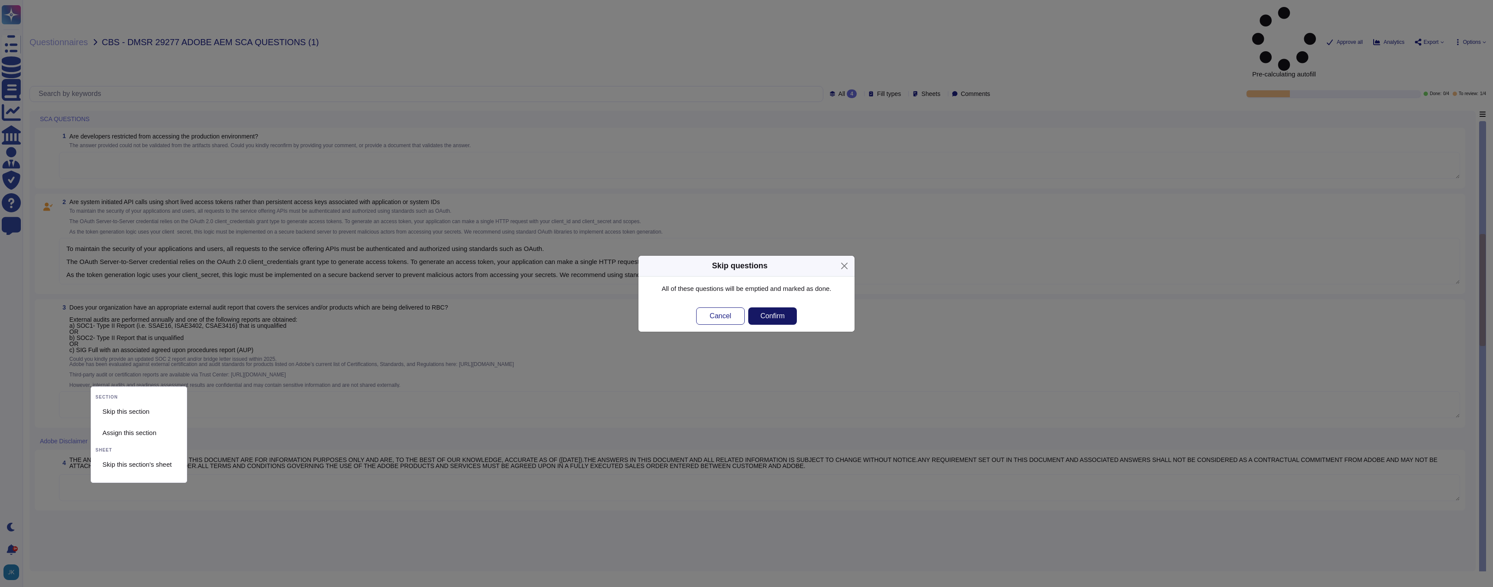 The image size is (1493, 587). I want to click on p: All of these questions will be emptied and marked as done., so click(746, 288).